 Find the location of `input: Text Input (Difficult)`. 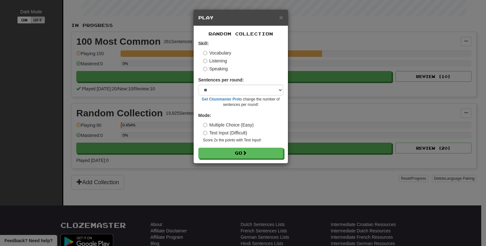

input: Text Input (Difficult) is located at coordinates (205, 133).